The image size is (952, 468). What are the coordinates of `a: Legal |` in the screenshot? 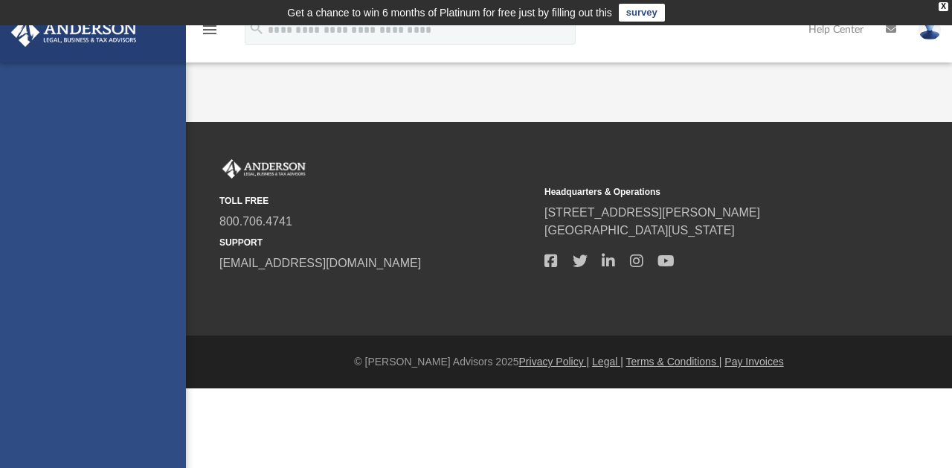 It's located at (608, 361).